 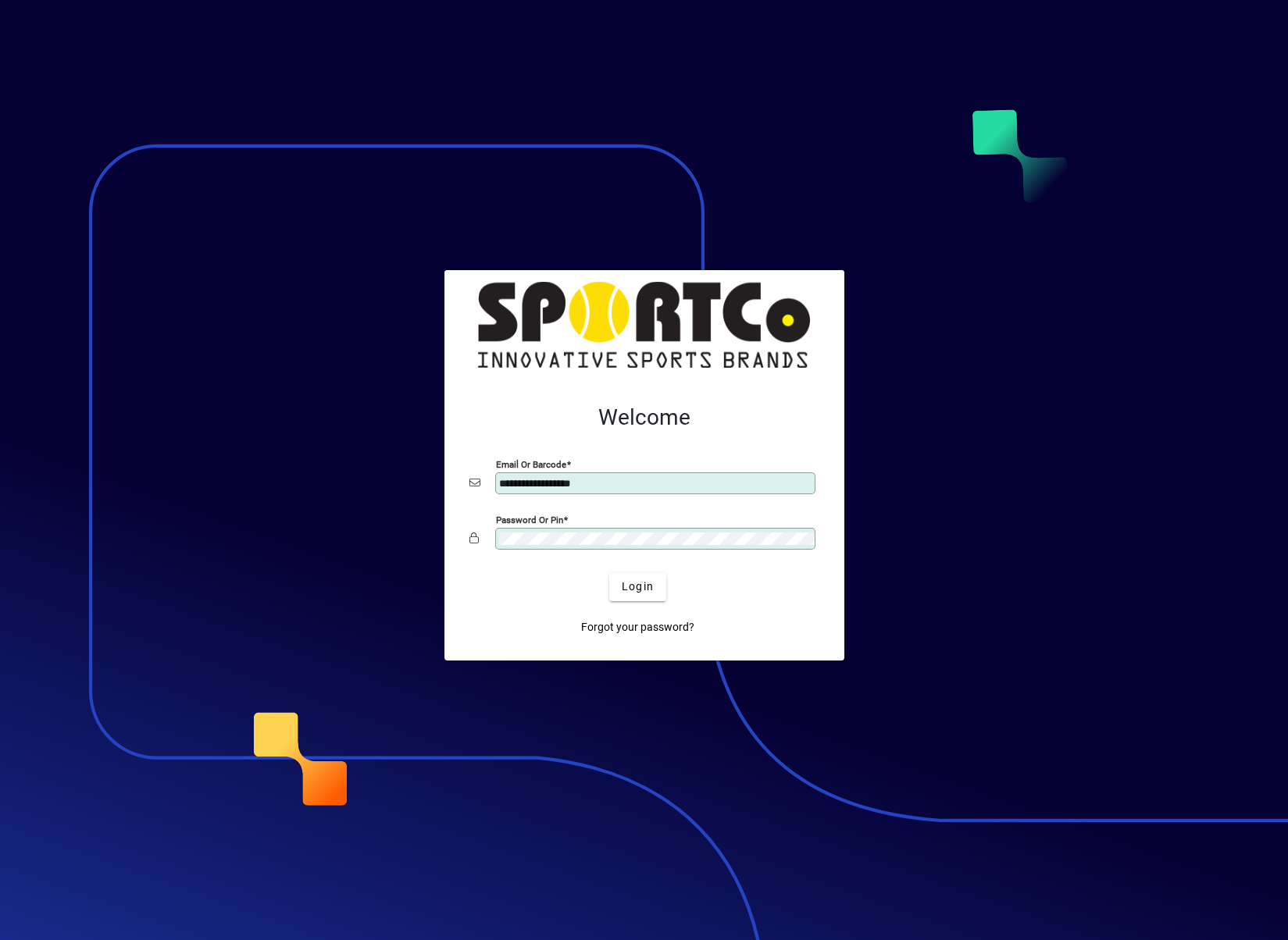 What do you see at coordinates (638, 588) in the screenshot?
I see `button: Login` at bounding box center [638, 588].